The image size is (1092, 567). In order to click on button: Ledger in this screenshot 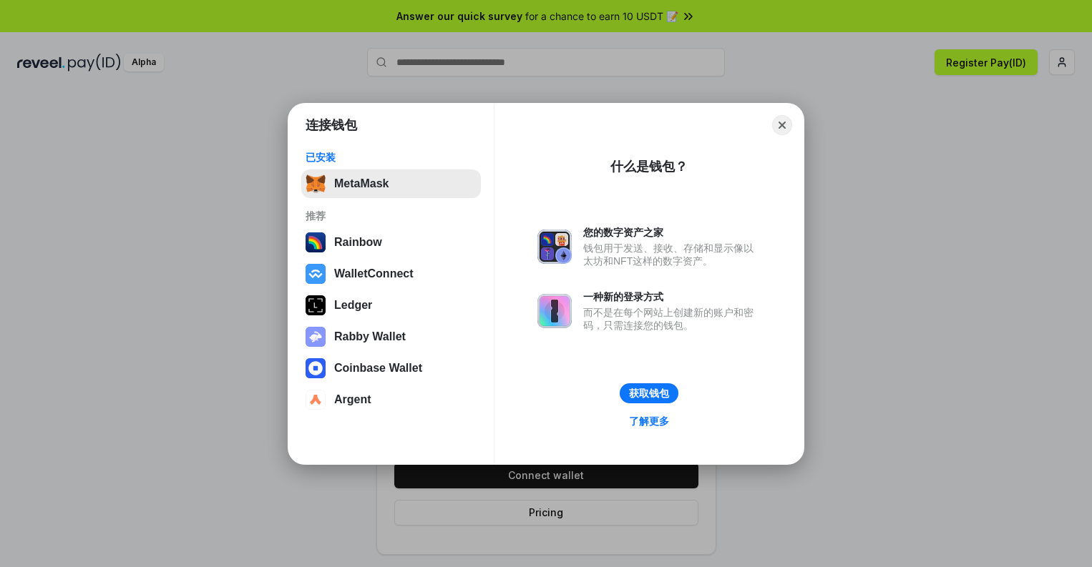, I will do `click(391, 306)`.